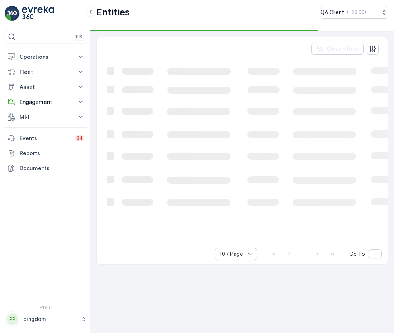 This screenshot has height=333, width=394. What do you see at coordinates (46, 57) in the screenshot?
I see `button: Operations` at bounding box center [46, 57].